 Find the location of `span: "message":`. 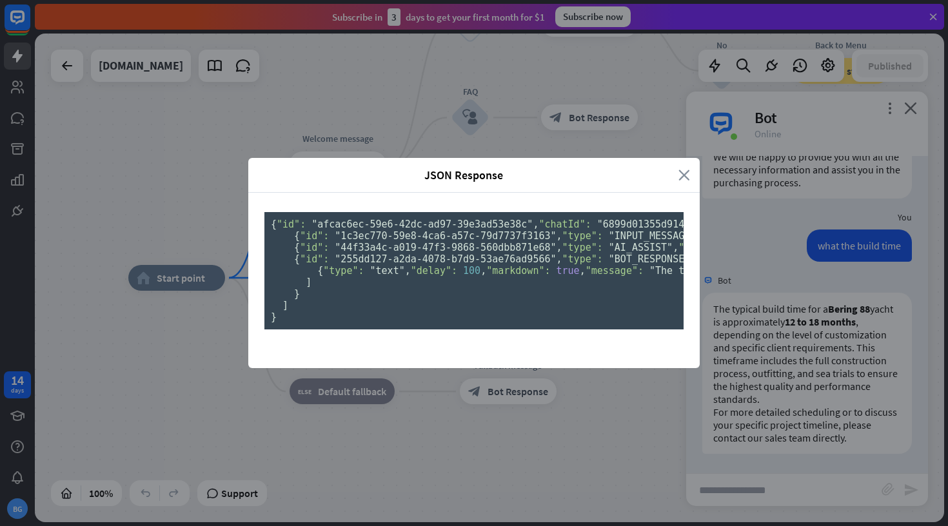

span: "message": is located at coordinates (614, 271).